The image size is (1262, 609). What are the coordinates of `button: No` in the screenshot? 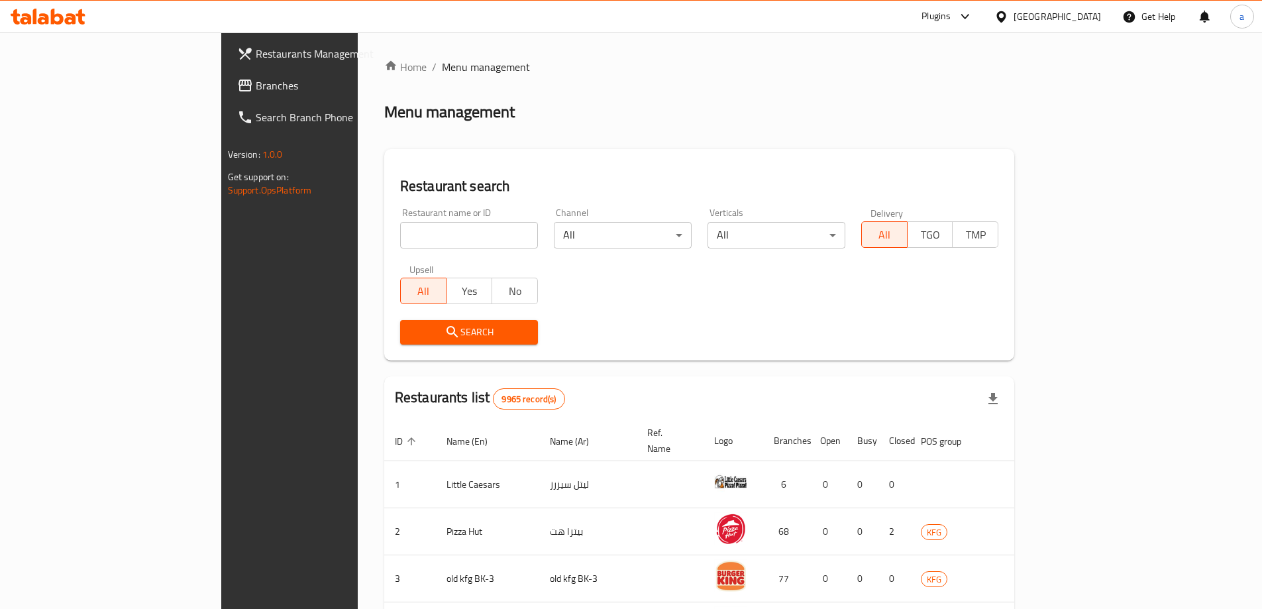 It's located at (515, 291).